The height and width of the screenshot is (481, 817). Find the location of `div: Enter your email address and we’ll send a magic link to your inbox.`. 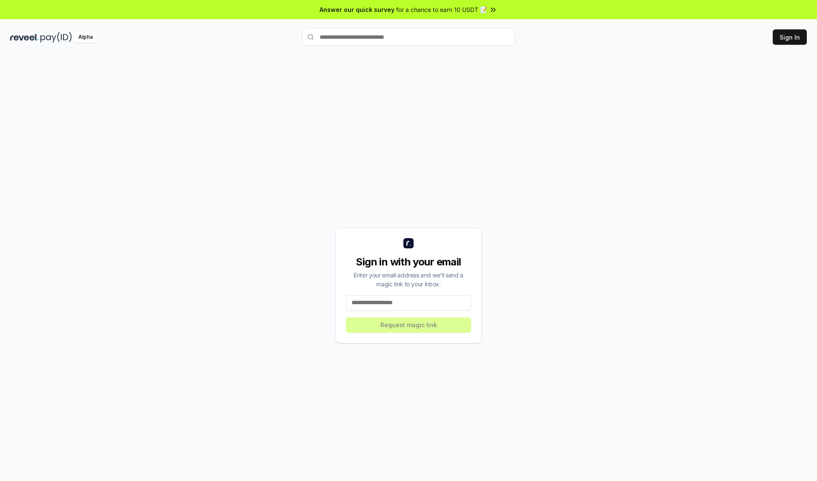

div: Enter your email address and we’ll send a magic link to your inbox. is located at coordinates (409, 279).